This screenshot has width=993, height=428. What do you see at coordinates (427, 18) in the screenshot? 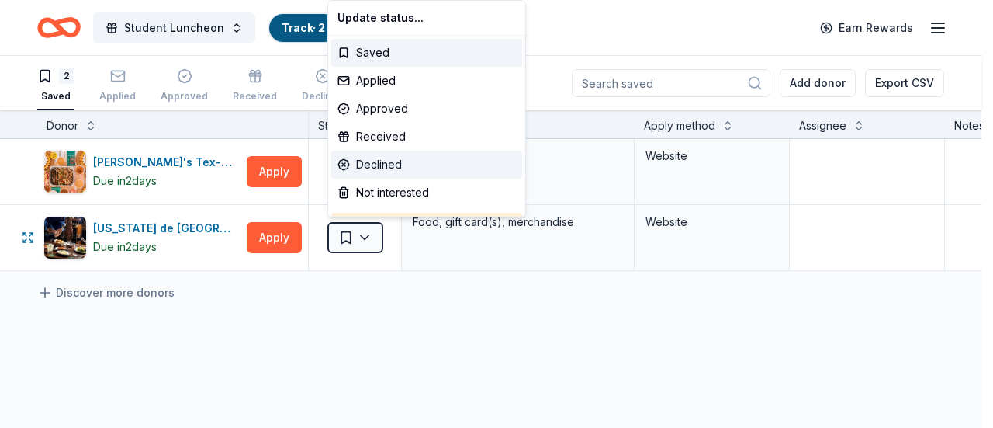
I see `div: Update status...` at bounding box center [427, 18].